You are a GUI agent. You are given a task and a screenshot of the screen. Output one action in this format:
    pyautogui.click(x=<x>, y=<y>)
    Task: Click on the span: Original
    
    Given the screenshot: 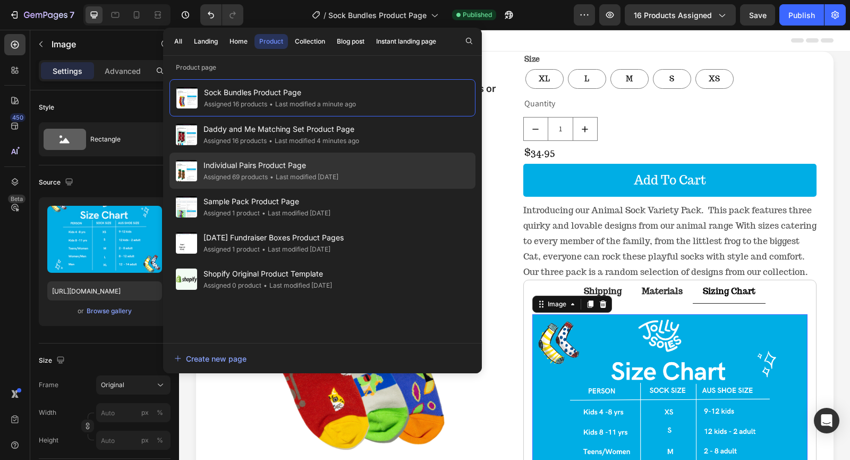 What is the action you would take?
    pyautogui.click(x=113, y=385)
    